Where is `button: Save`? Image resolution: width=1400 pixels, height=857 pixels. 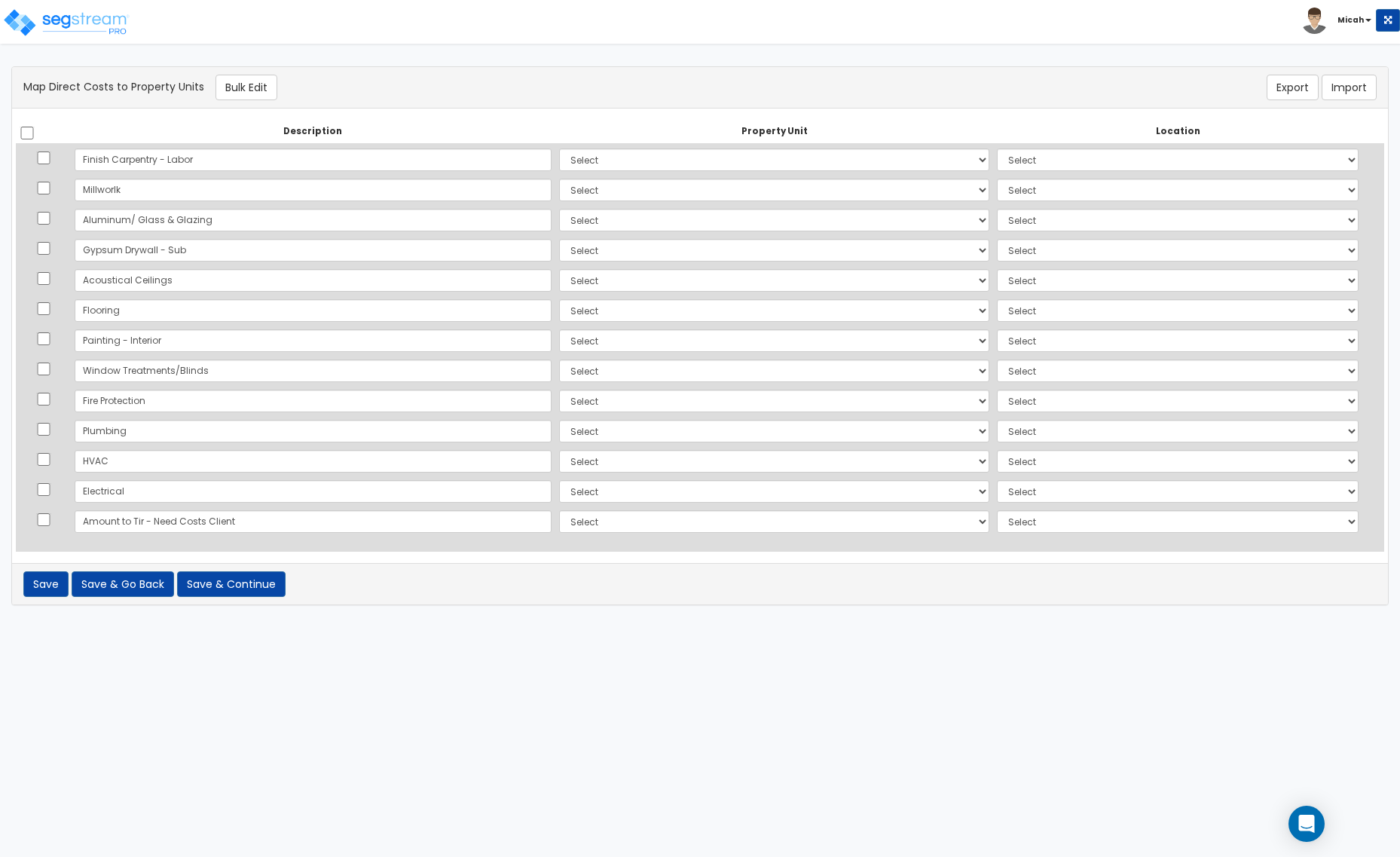
button: Save is located at coordinates (46, 584).